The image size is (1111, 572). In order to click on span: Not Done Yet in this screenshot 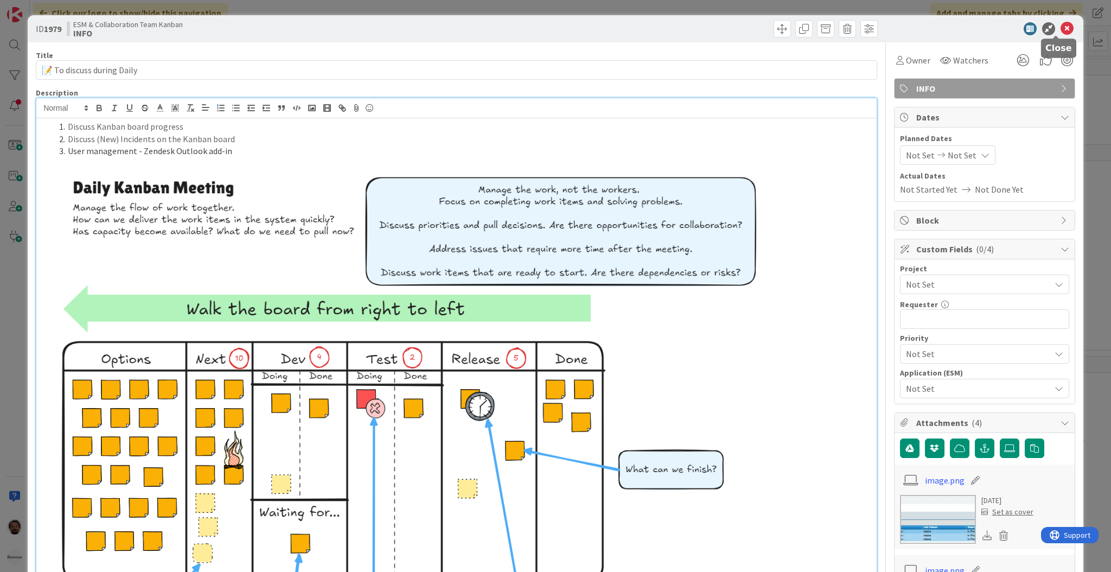, I will do `click(1000, 189)`.